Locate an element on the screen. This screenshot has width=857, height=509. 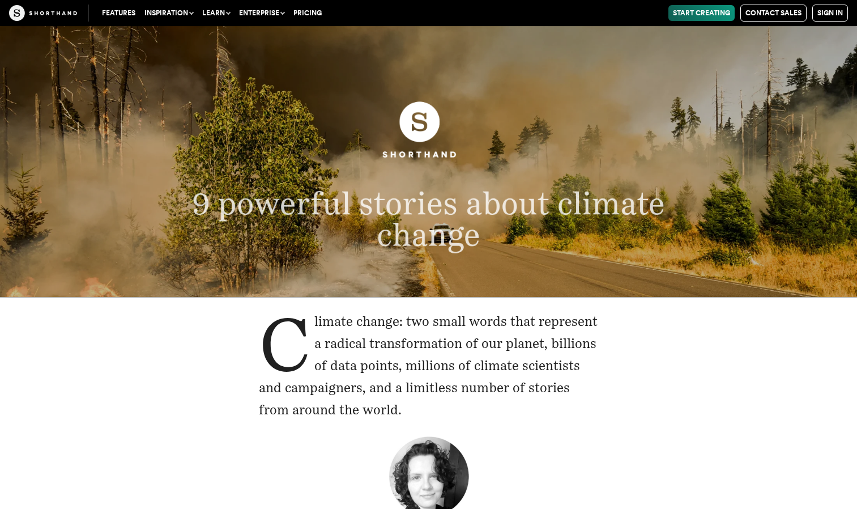
a: Pricing is located at coordinates (308, 13).